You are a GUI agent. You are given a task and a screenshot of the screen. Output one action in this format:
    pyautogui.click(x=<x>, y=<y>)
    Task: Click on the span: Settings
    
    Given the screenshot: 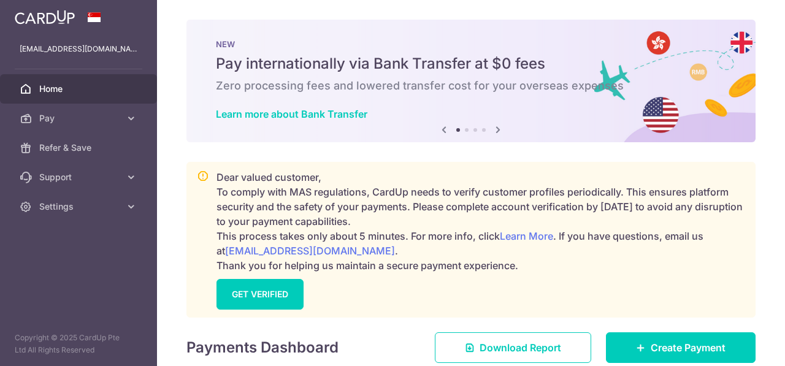 What is the action you would take?
    pyautogui.click(x=80, y=207)
    